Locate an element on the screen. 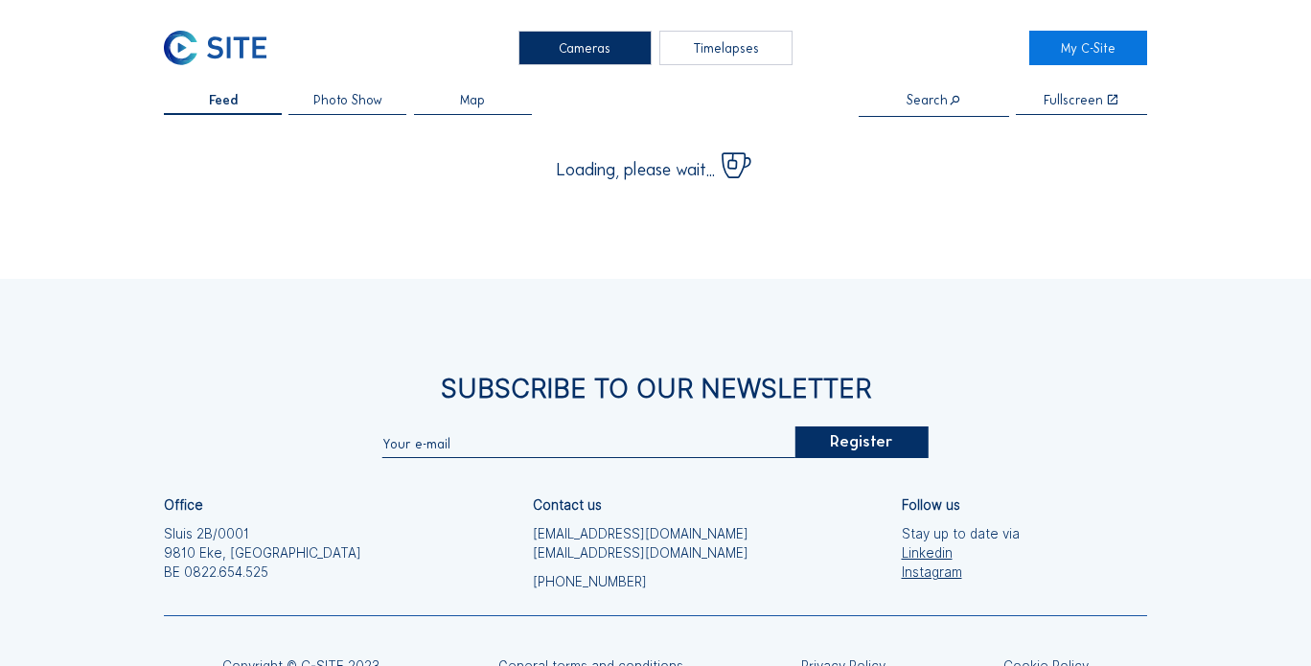 The width and height of the screenshot is (1311, 666). div: Register is located at coordinates (862, 442).